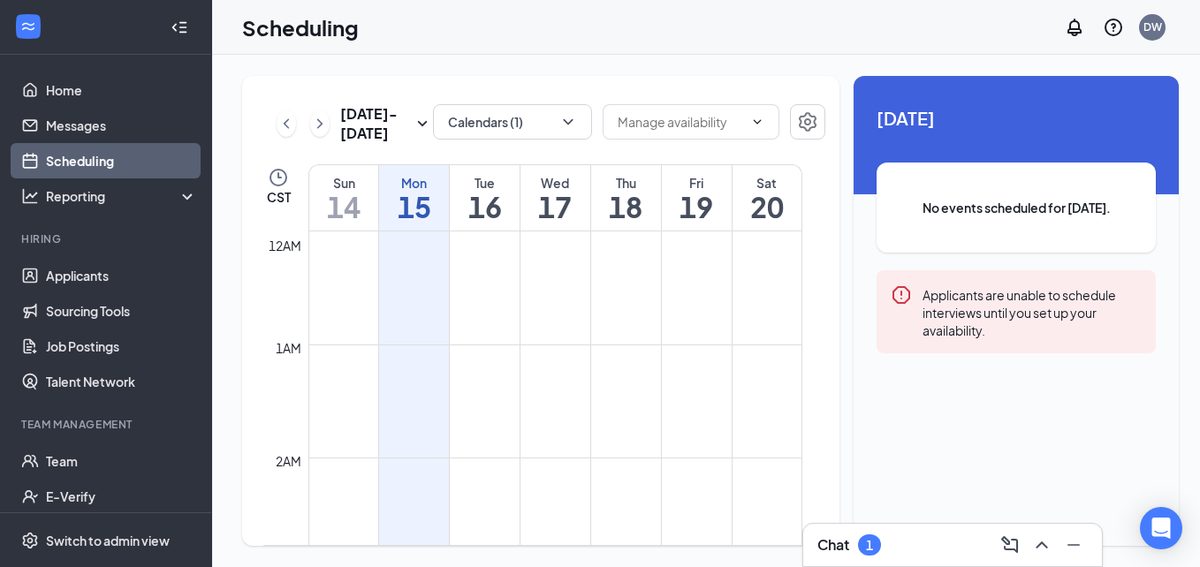 The image size is (1200, 567). I want to click on h1: 17, so click(555, 207).